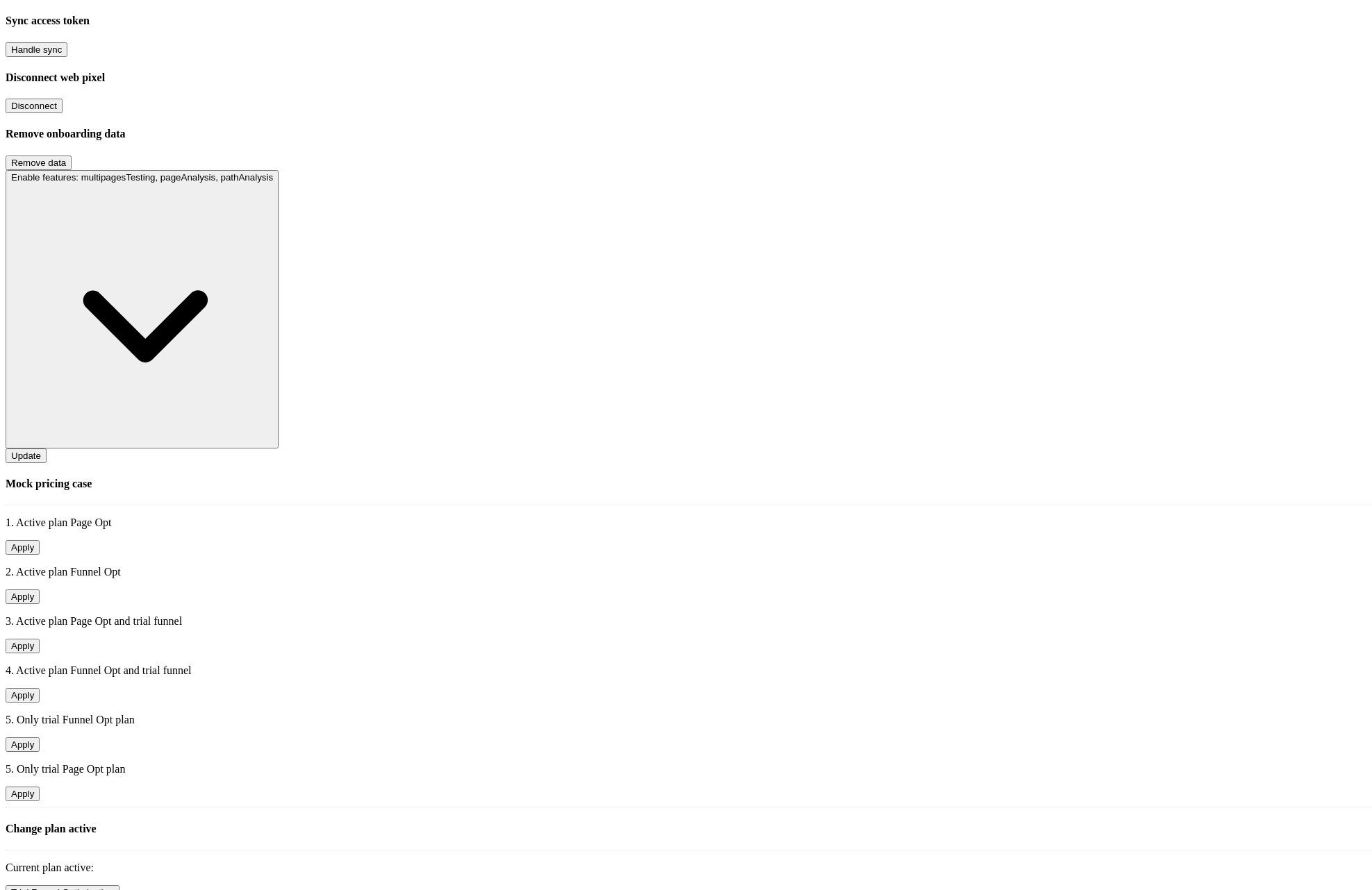 This screenshot has height=890, width=1372. What do you see at coordinates (142, 309) in the screenshot?
I see `button: Enable features: multipagesTesting, pageAnalysis, pathAnalysis` at bounding box center [142, 309].